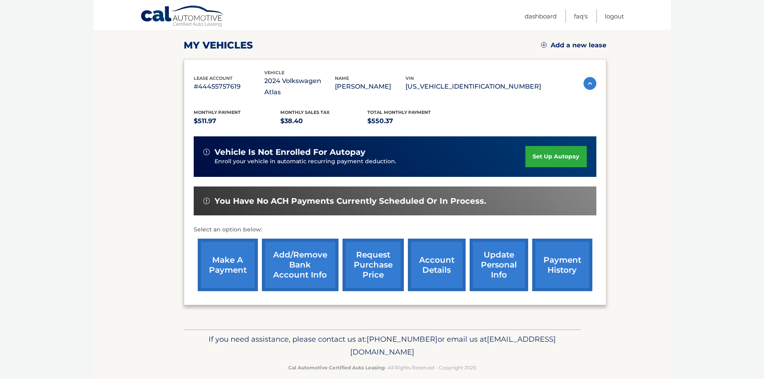 The image size is (764, 379). I want to click on p: 2024 Volkswagen Atlas, so click(300, 87).